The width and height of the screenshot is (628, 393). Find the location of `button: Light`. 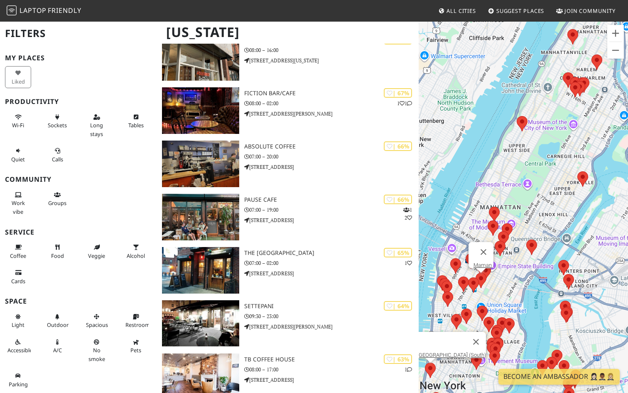

button: Light is located at coordinates (18, 320).